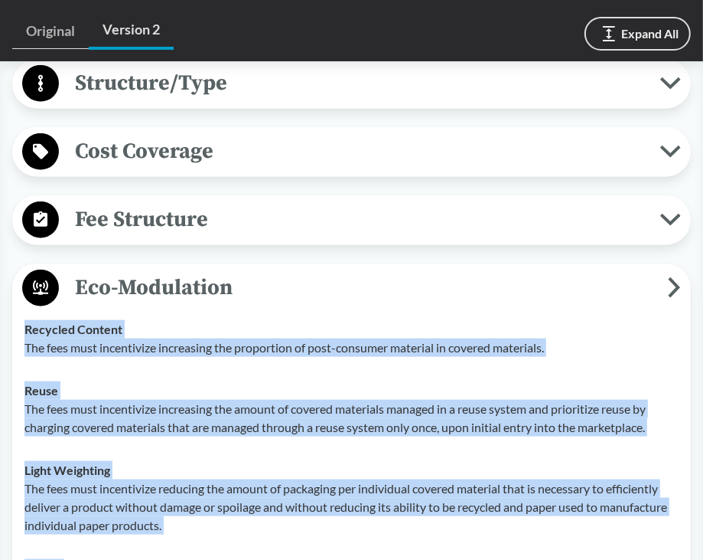  Describe the element at coordinates (351, 507) in the screenshot. I see `p: The fees must incentivize reducing the amount of packaging per individual covered material that i...` at that location.